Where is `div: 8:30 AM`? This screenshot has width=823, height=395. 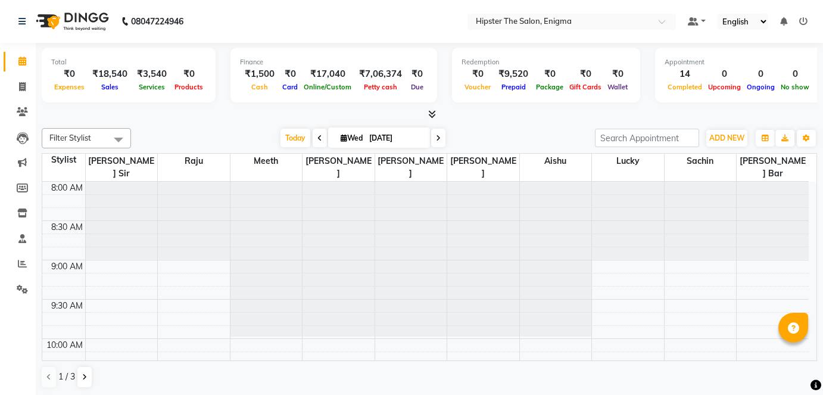
div: 8:30 AM is located at coordinates (67, 227).